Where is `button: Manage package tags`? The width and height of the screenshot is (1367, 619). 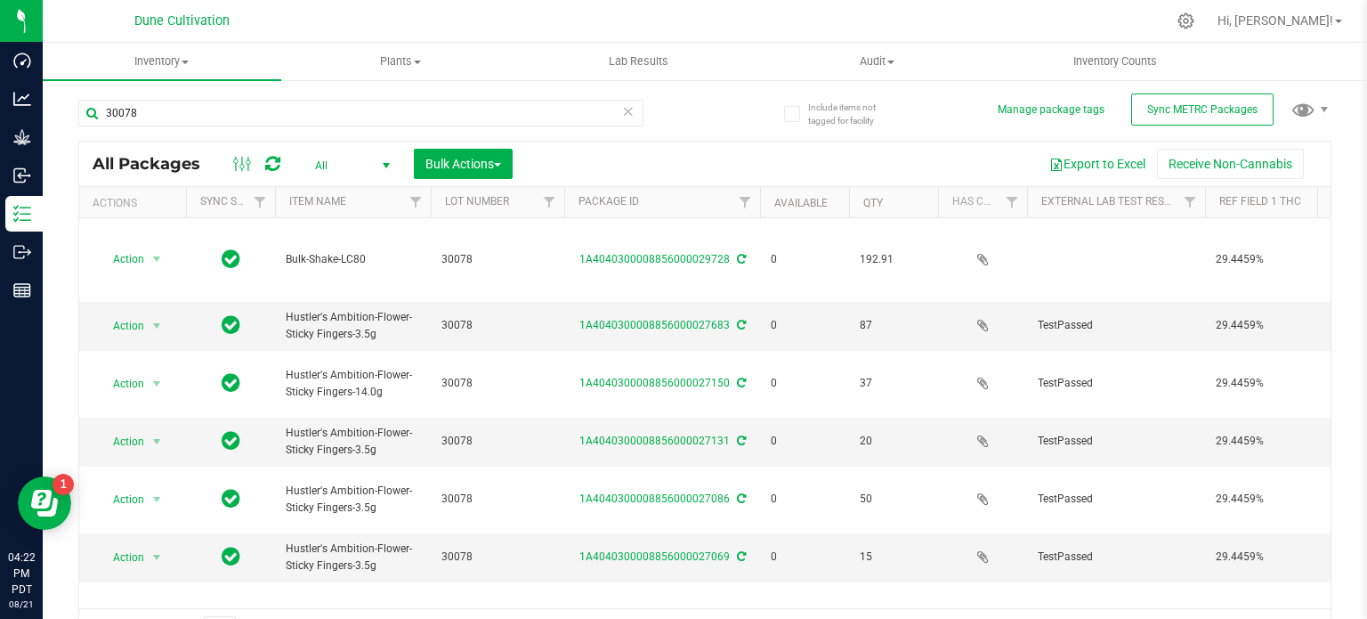
button: Manage package tags is located at coordinates (1051, 110).